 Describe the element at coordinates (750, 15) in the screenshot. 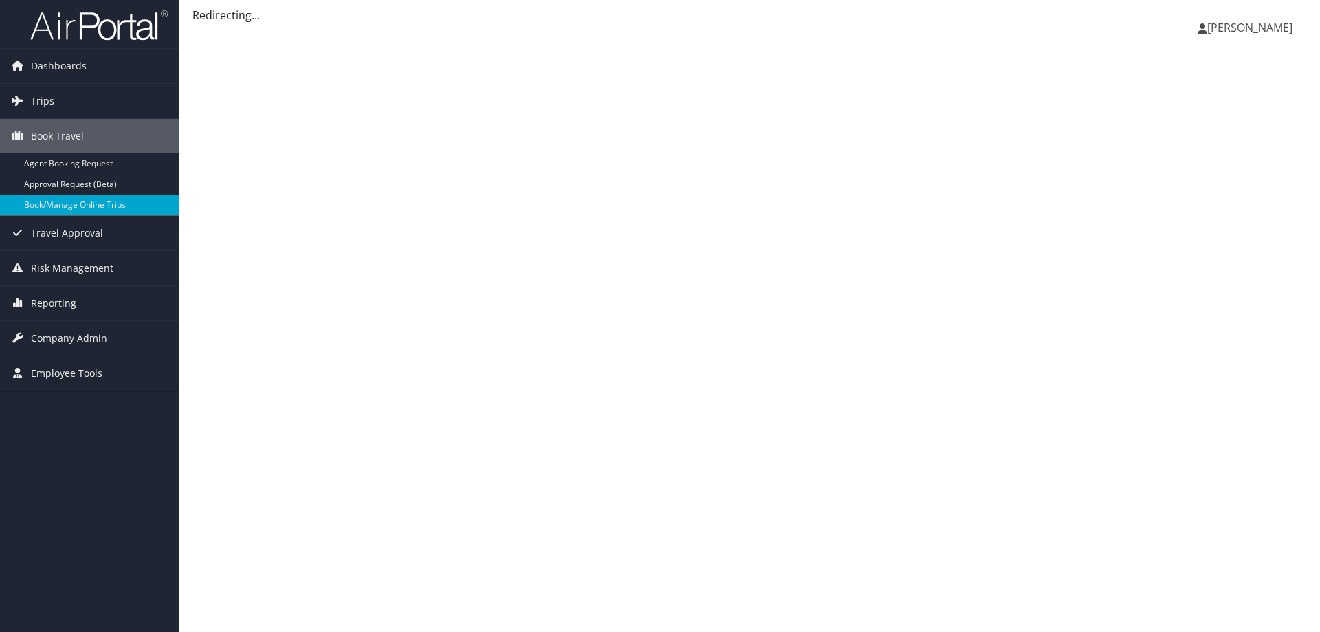

I see `div: Redirecting...` at that location.